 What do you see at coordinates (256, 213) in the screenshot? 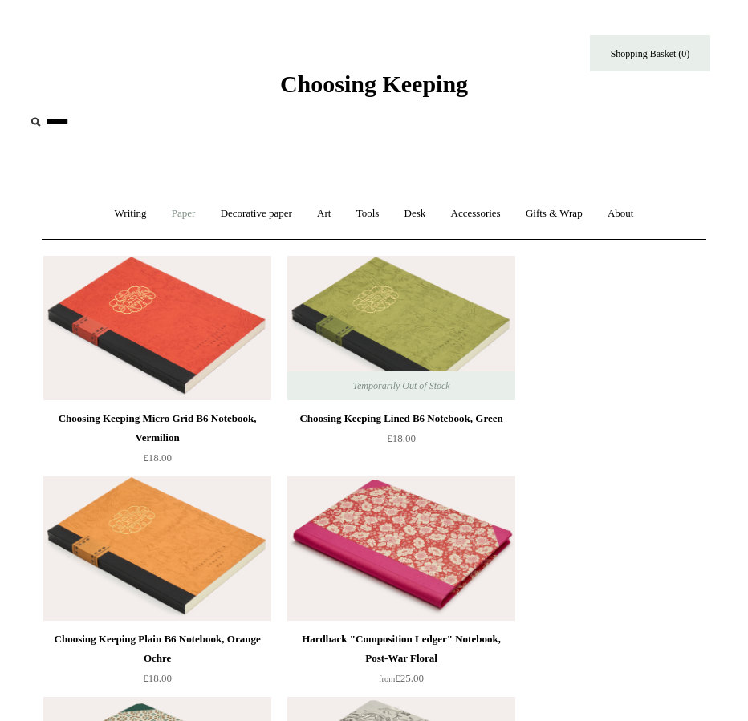
I see `a: Decorative paper` at bounding box center [256, 213].